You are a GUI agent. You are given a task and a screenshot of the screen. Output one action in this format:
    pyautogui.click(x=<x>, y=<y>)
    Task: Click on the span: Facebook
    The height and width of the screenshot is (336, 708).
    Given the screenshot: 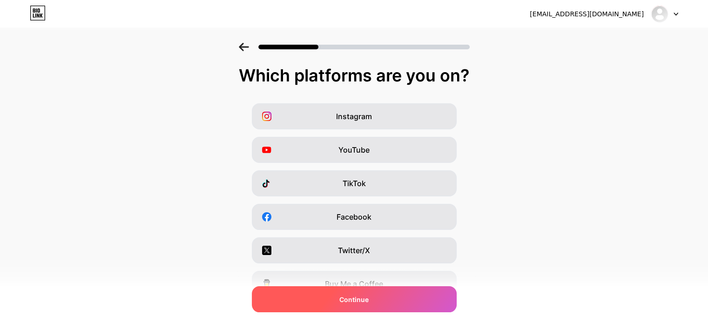 What is the action you would take?
    pyautogui.click(x=354, y=217)
    